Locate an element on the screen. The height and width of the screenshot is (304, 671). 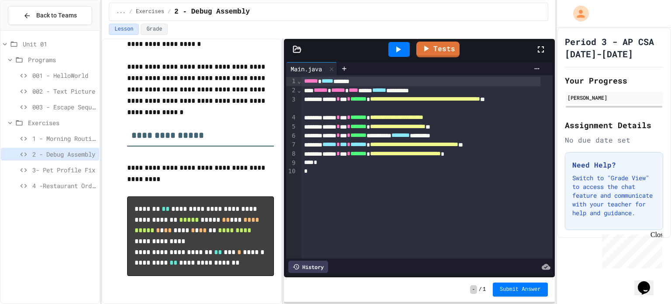
span: 1 is located at coordinates (484, 289).